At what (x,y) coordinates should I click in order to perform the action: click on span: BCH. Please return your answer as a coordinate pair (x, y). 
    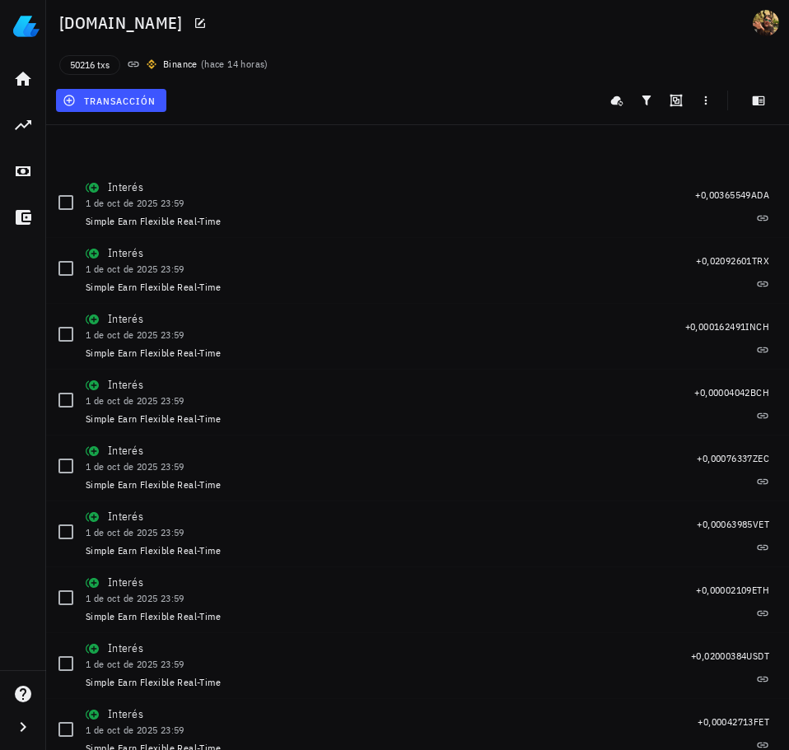
    Looking at the image, I should click on (760, 392).